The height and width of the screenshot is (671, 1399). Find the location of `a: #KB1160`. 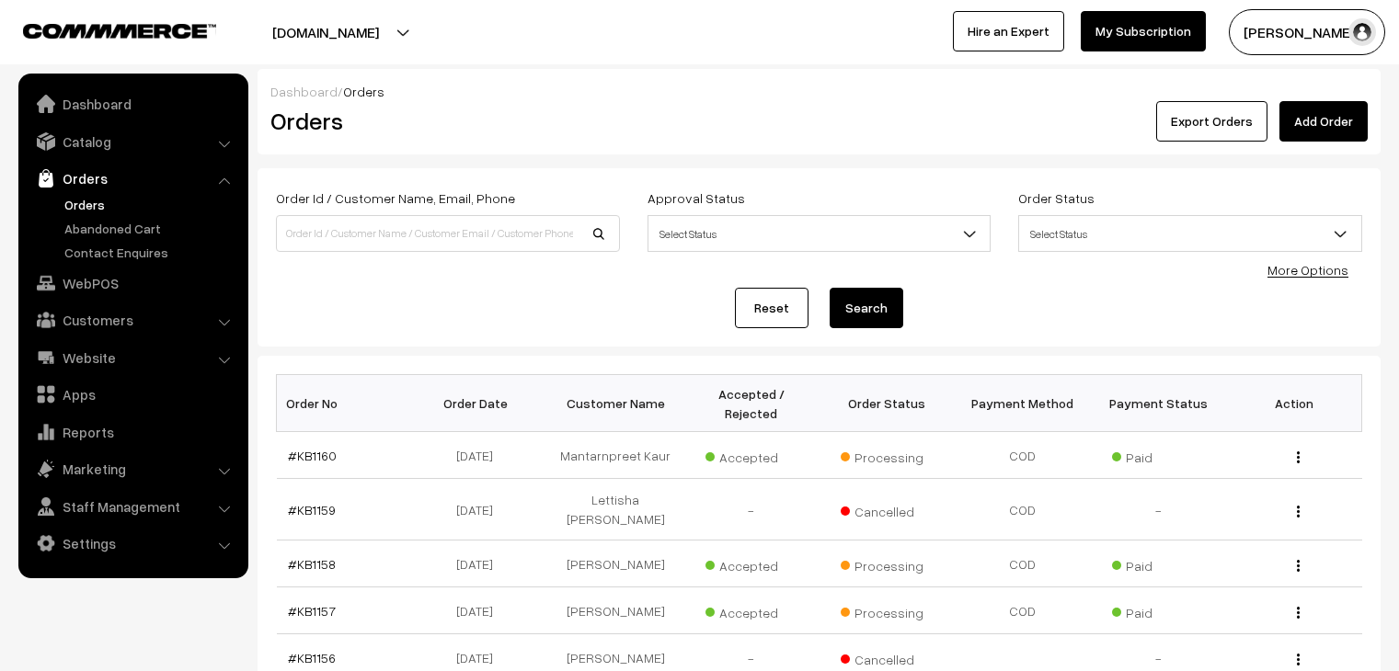

a: #KB1160 is located at coordinates (312, 455).